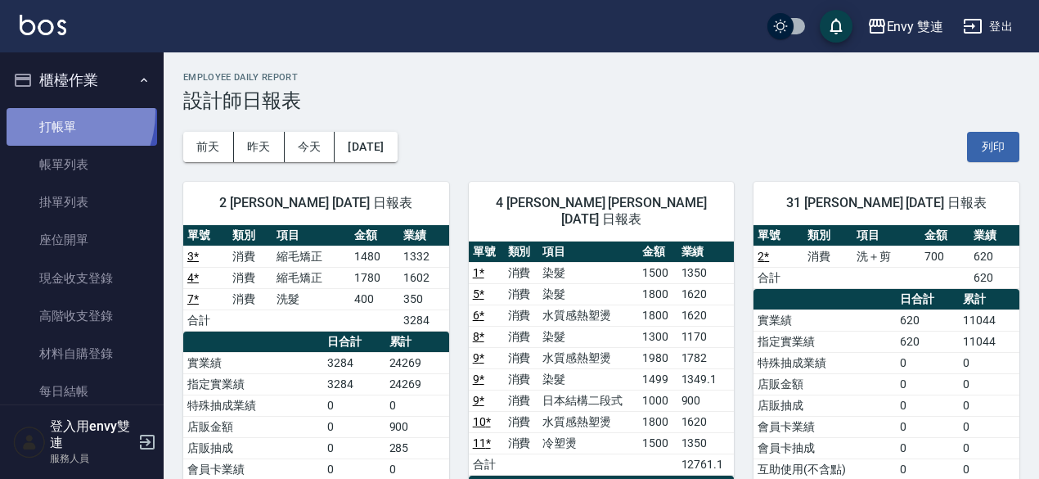  I want to click on td: 冷塑燙, so click(588, 443).